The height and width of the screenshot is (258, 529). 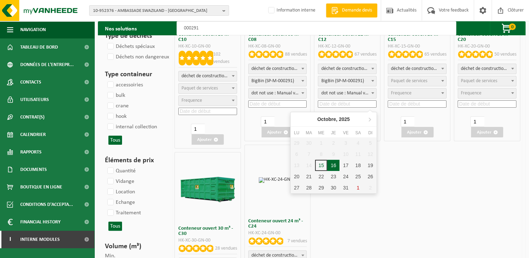 I want to click on div: 30, so click(x=333, y=188).